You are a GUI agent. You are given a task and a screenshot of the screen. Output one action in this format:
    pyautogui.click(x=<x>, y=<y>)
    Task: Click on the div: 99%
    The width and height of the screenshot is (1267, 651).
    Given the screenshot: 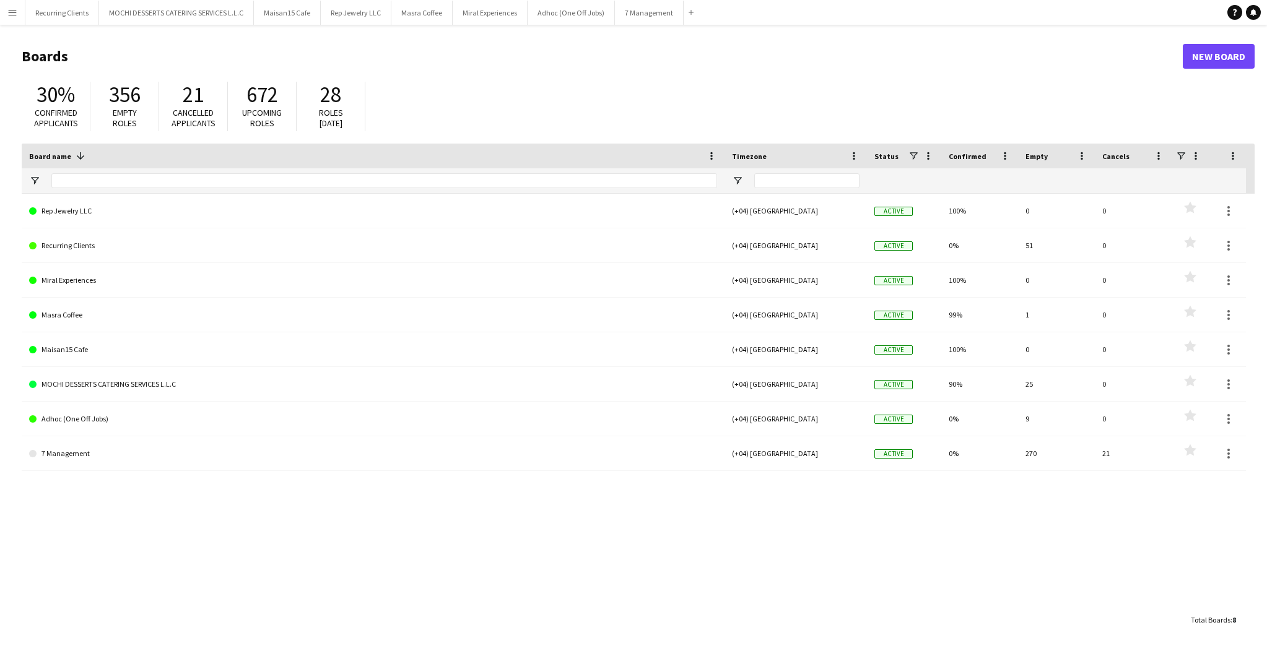 What is the action you would take?
    pyautogui.click(x=979, y=315)
    